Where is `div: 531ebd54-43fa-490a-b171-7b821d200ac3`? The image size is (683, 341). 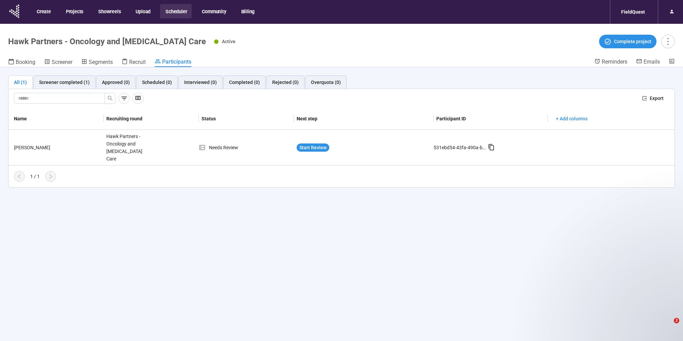 div: 531ebd54-43fa-490a-b171-7b821d200ac3 is located at coordinates (461, 148).